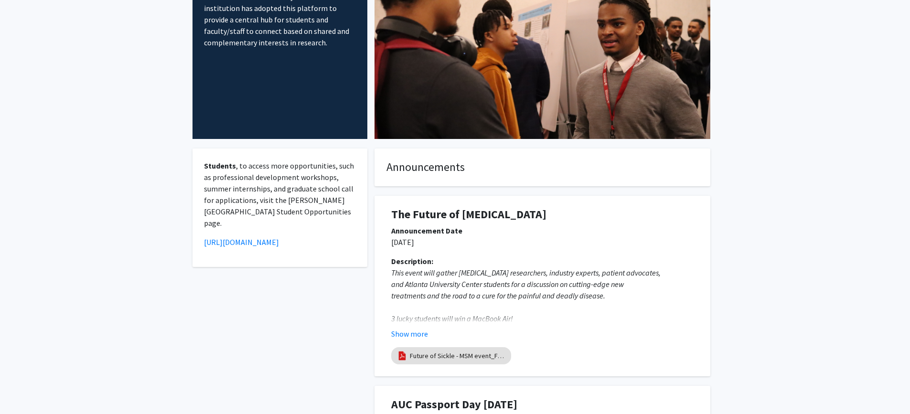 This screenshot has width=910, height=414. I want to click on div: Description:, so click(542, 261).